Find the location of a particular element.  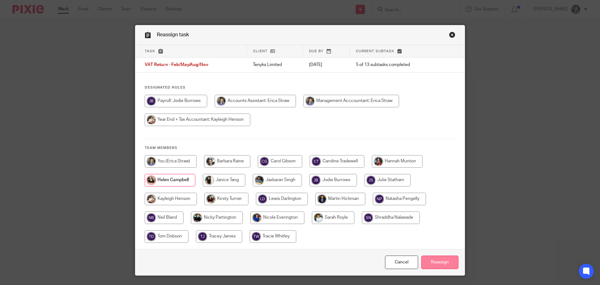

span: Task is located at coordinates (150, 51).